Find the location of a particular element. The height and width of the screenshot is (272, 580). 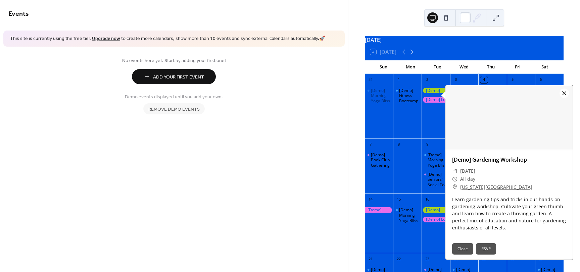

button: Remove demo events is located at coordinates (174, 109).